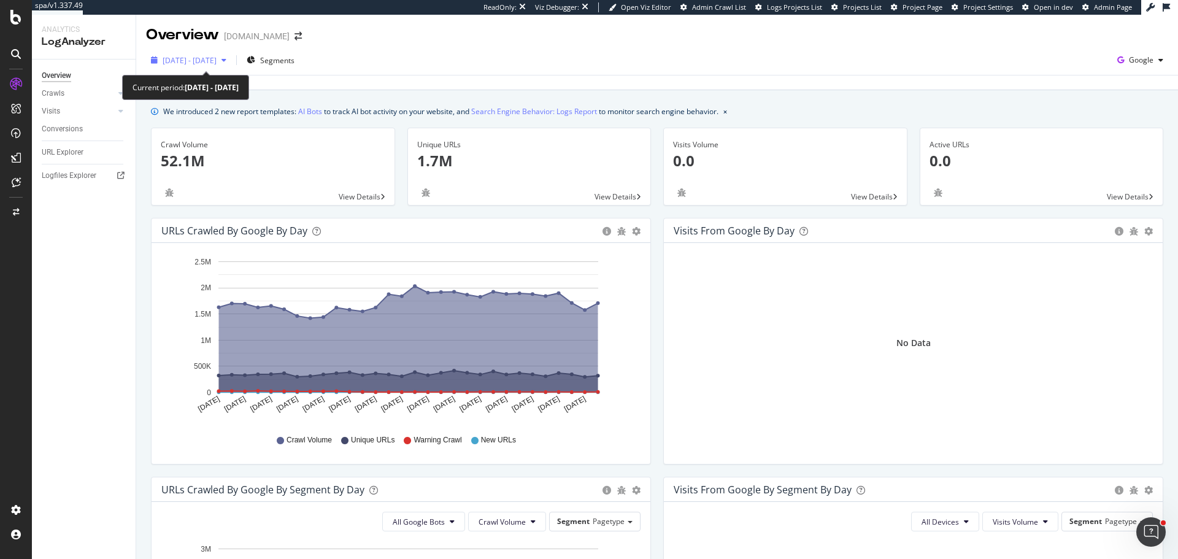 The width and height of the screenshot is (1178, 559). What do you see at coordinates (657, 111) in the screenshot?
I see `div: info banner` at bounding box center [657, 111].